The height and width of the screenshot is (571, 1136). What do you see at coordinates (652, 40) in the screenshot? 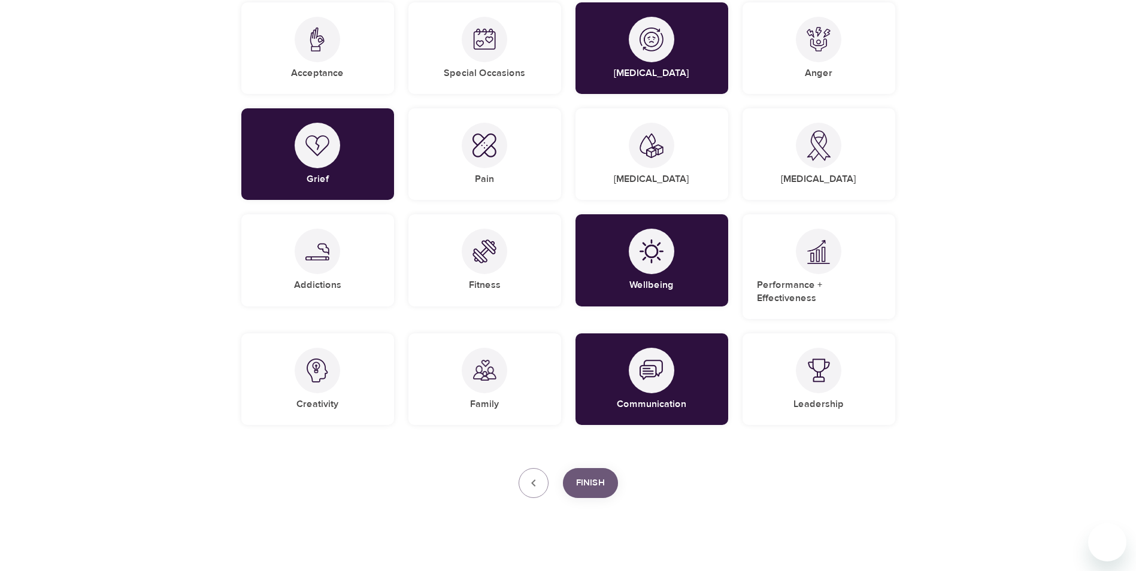
I see `img: Depression` at bounding box center [652, 40].